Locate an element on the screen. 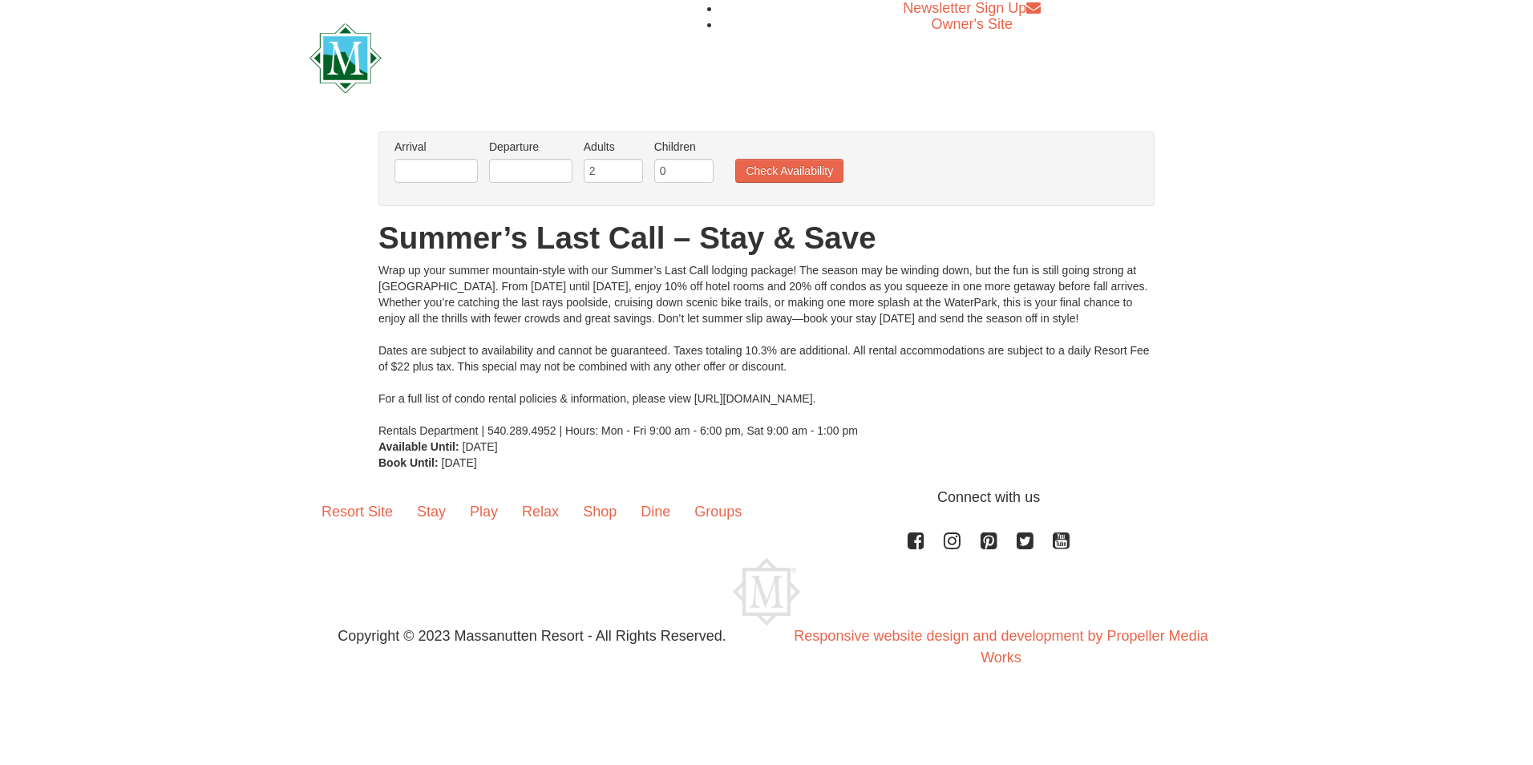 This screenshot has height=765, width=1533. label: Children is located at coordinates (684, 147).